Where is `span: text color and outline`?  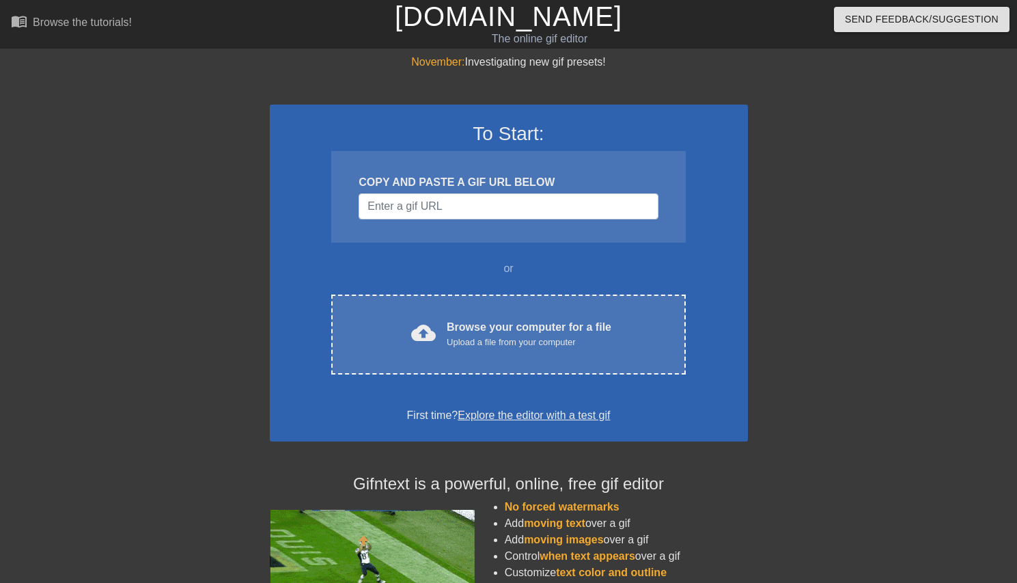 span: text color and outline is located at coordinates (611, 572).